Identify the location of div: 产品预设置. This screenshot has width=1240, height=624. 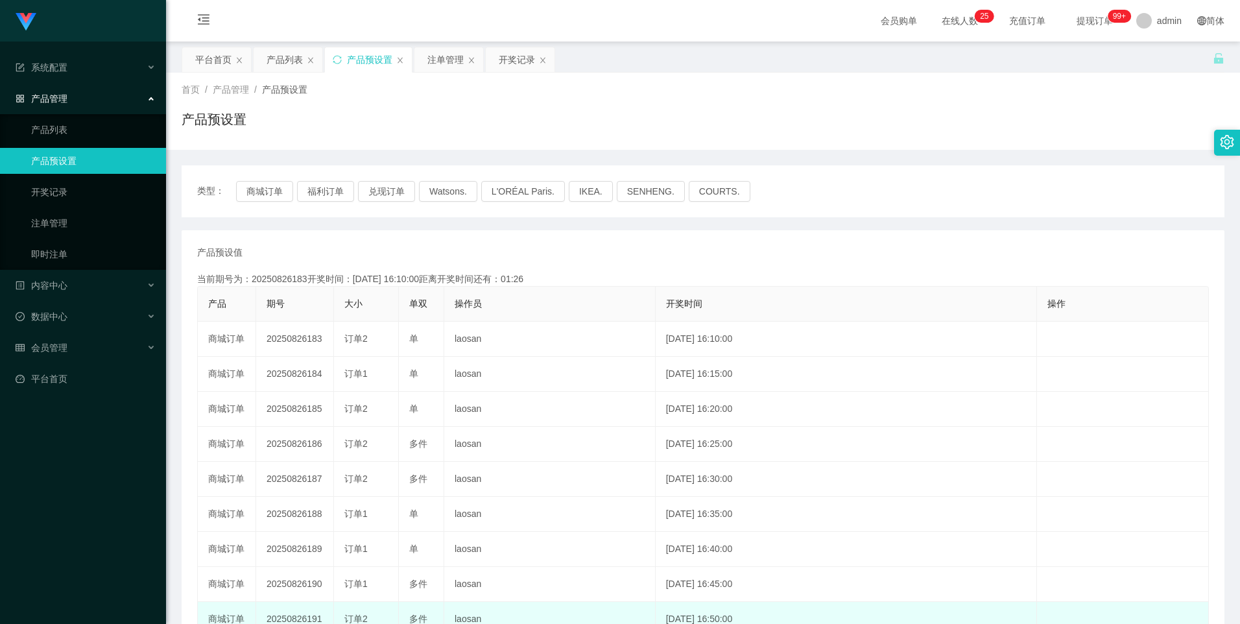
(370, 60).